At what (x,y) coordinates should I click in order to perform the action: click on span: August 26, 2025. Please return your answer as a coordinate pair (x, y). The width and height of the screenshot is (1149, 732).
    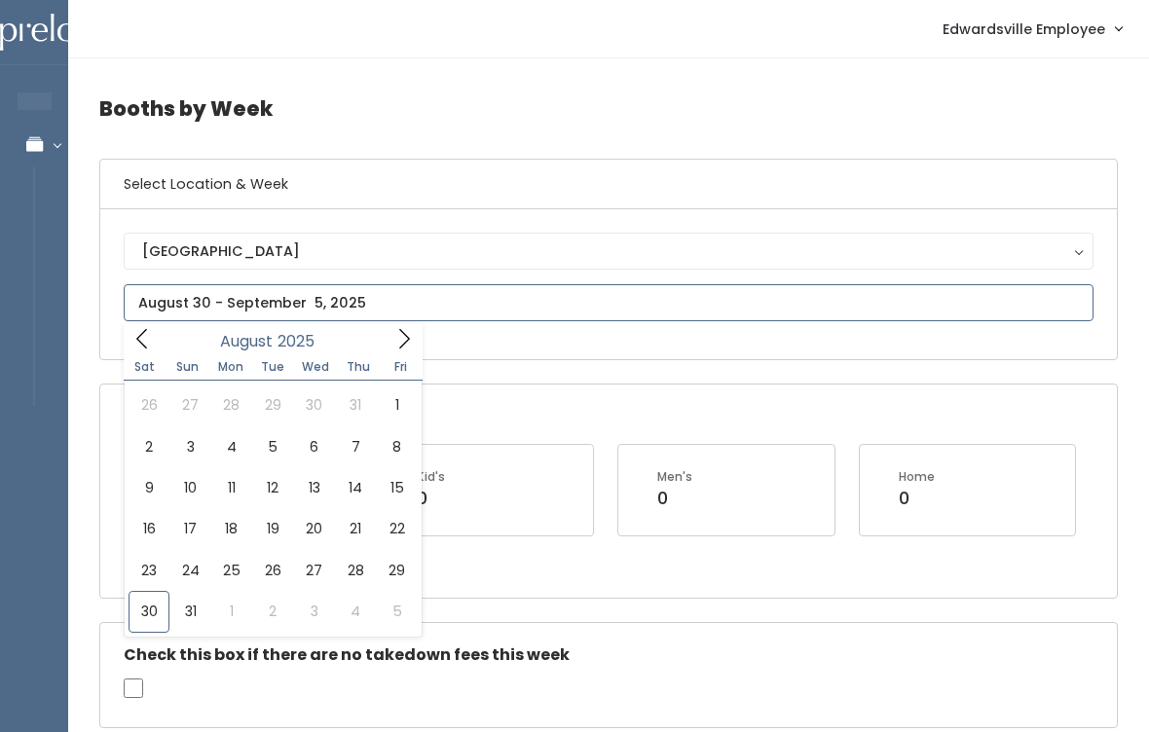
    Looking at the image, I should click on (273, 571).